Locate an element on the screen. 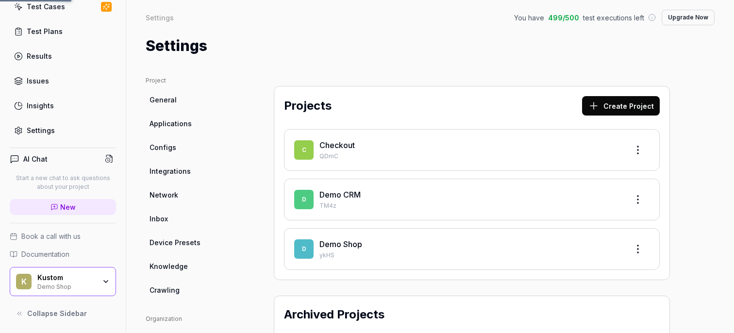 Image resolution: width=734 pixels, height=333 pixels. span: Inbox is located at coordinates (159, 218).